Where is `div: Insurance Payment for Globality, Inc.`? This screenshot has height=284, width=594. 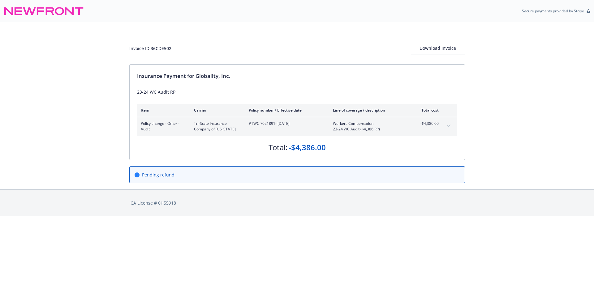
div: Insurance Payment for Globality, Inc. is located at coordinates (297, 76).